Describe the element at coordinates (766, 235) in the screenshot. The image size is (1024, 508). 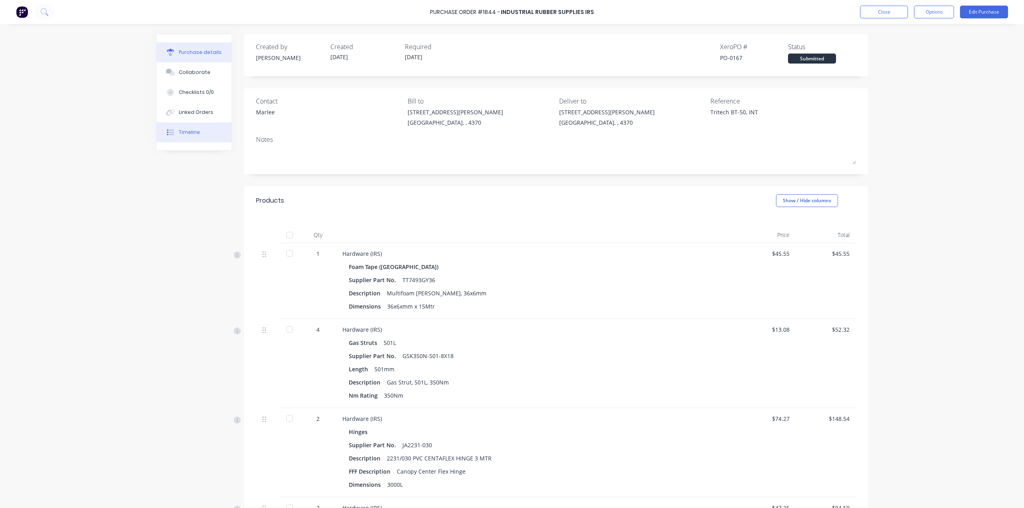
I see `div: Price` at that location.